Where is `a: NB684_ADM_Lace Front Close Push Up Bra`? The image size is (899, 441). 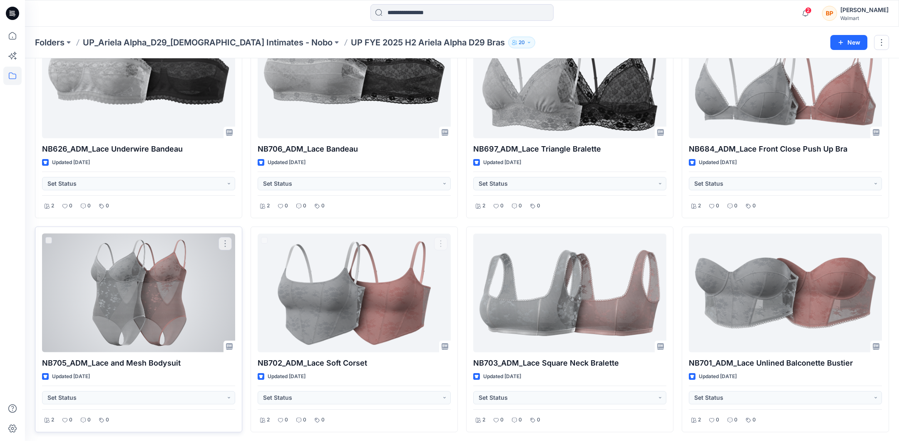
a: NB684_ADM_Lace Front Close Push Up Bra is located at coordinates (785, 79).